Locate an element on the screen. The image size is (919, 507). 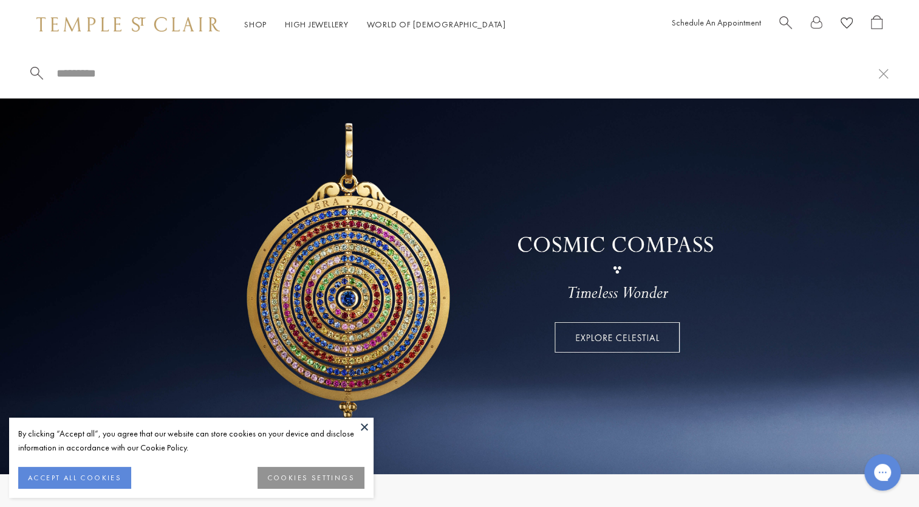
a: Open Shopping Bag is located at coordinates (876, 24).